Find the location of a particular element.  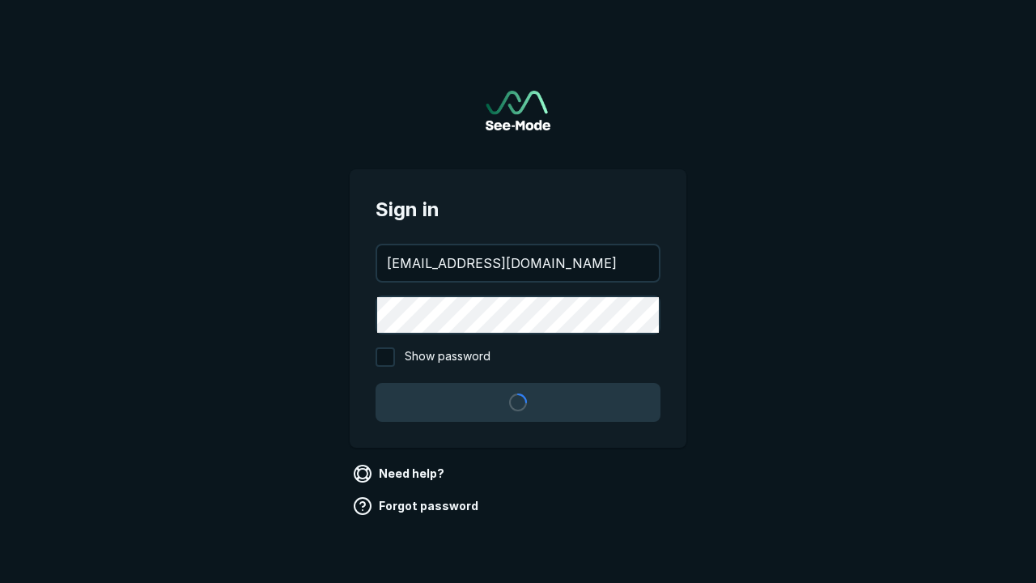

a: Go to sign in is located at coordinates (518, 110).